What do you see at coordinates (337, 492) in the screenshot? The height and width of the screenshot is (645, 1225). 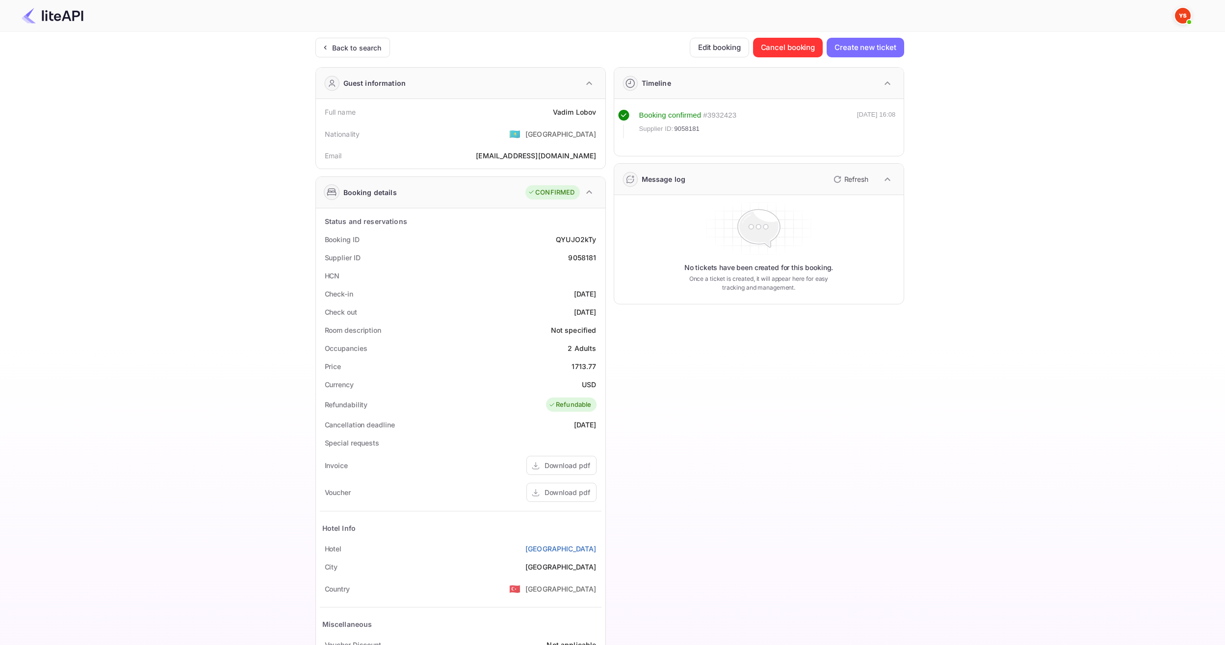 I see `div: Voucher` at bounding box center [337, 492].